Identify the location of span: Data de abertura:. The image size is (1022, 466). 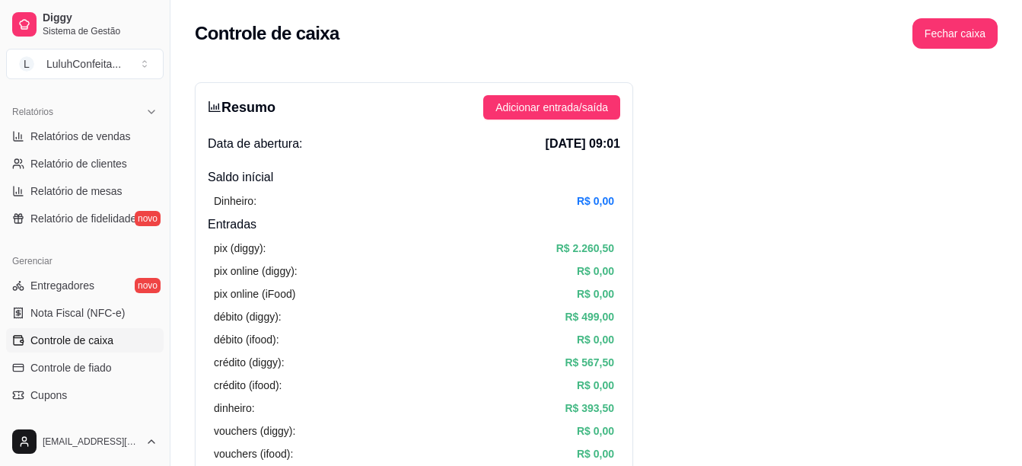
(255, 144).